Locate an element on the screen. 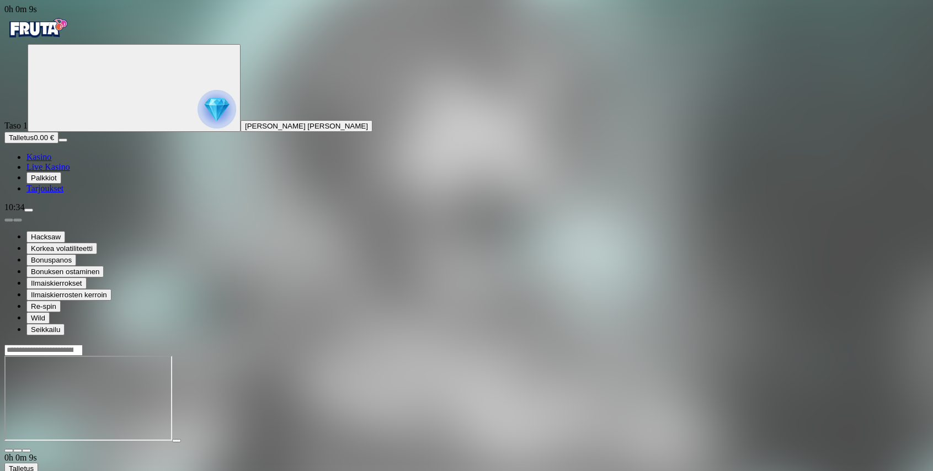  span: Tarjoukset is located at coordinates (45, 188).